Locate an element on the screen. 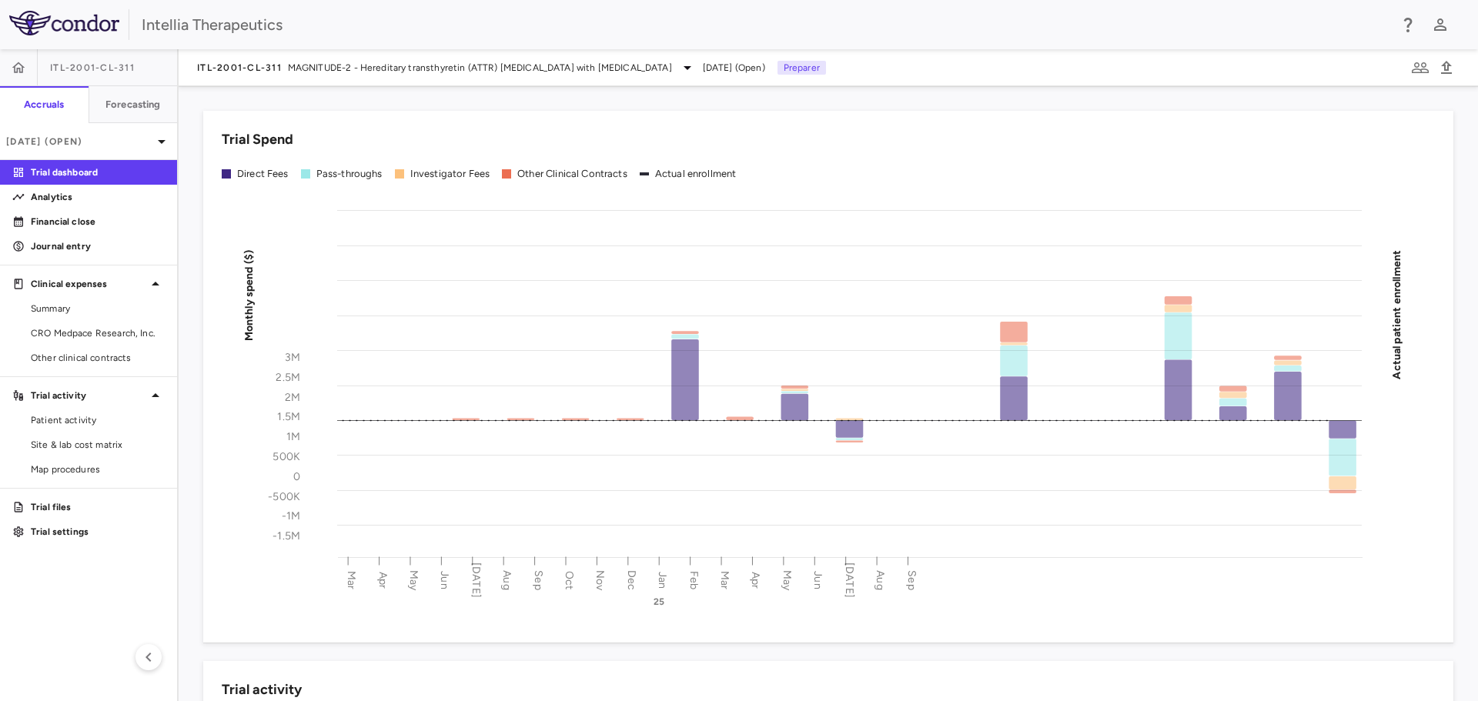 The height and width of the screenshot is (701, 1478). p: Trial activity is located at coordinates (89, 396).